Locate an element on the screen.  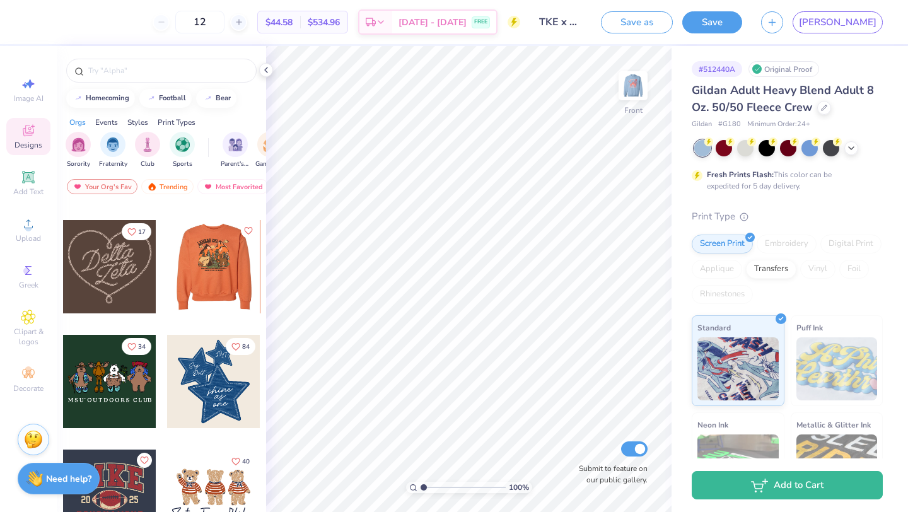
button: Save as is located at coordinates (637, 22).